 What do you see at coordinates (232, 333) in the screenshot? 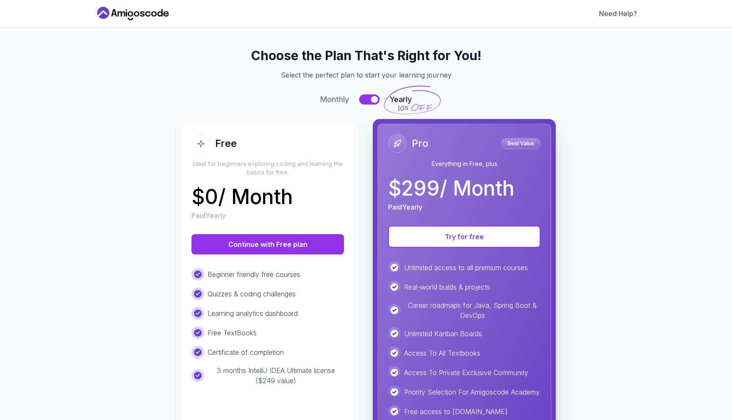
I see `p: Free TextBooks` at bounding box center [232, 333].